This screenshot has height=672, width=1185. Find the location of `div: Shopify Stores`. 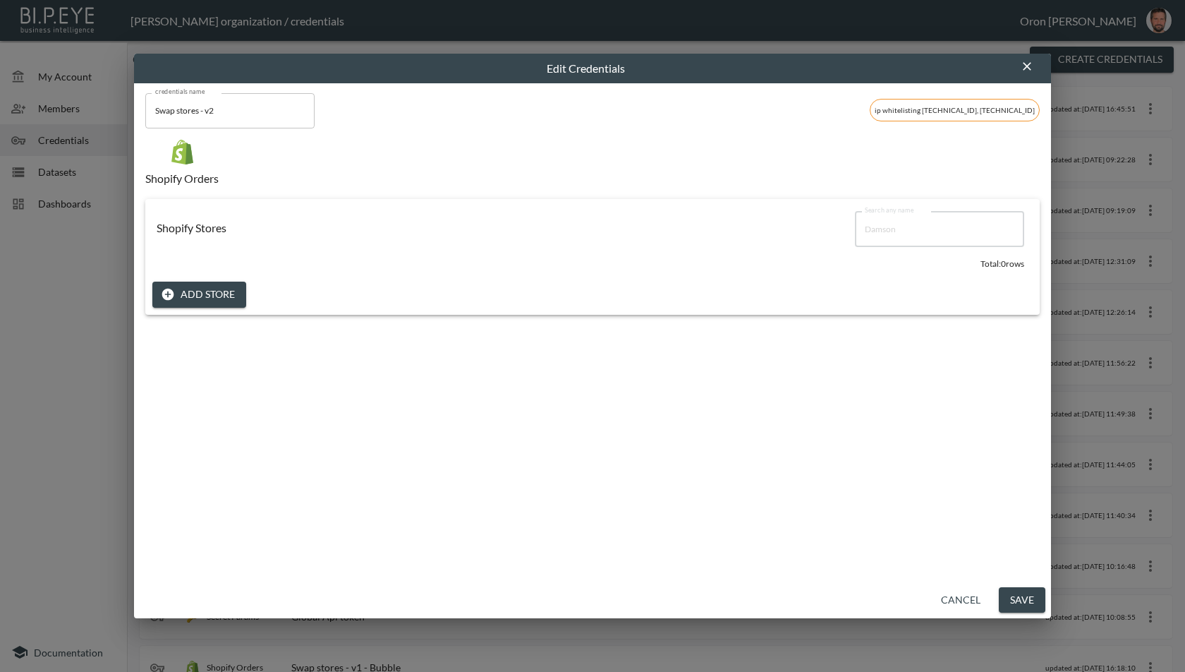

div: Shopify Stores is located at coordinates (506, 227).